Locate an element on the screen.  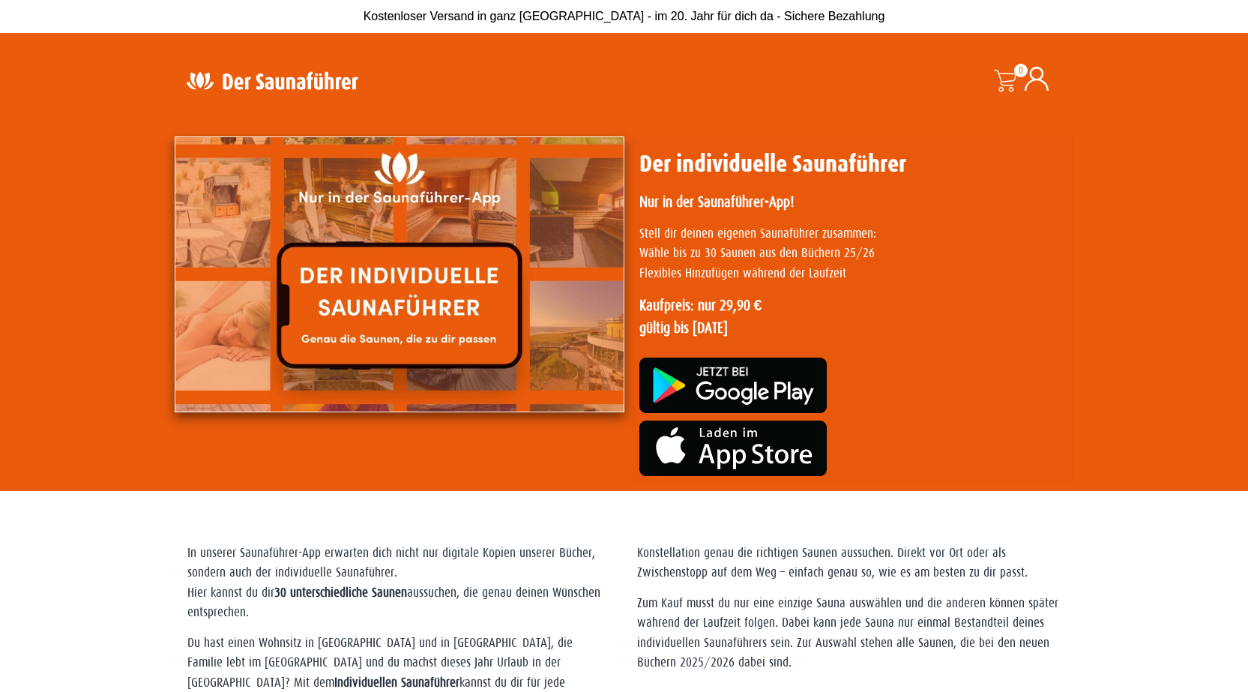
strong: 30 unterschiedliche Saunen is located at coordinates (340, 592).